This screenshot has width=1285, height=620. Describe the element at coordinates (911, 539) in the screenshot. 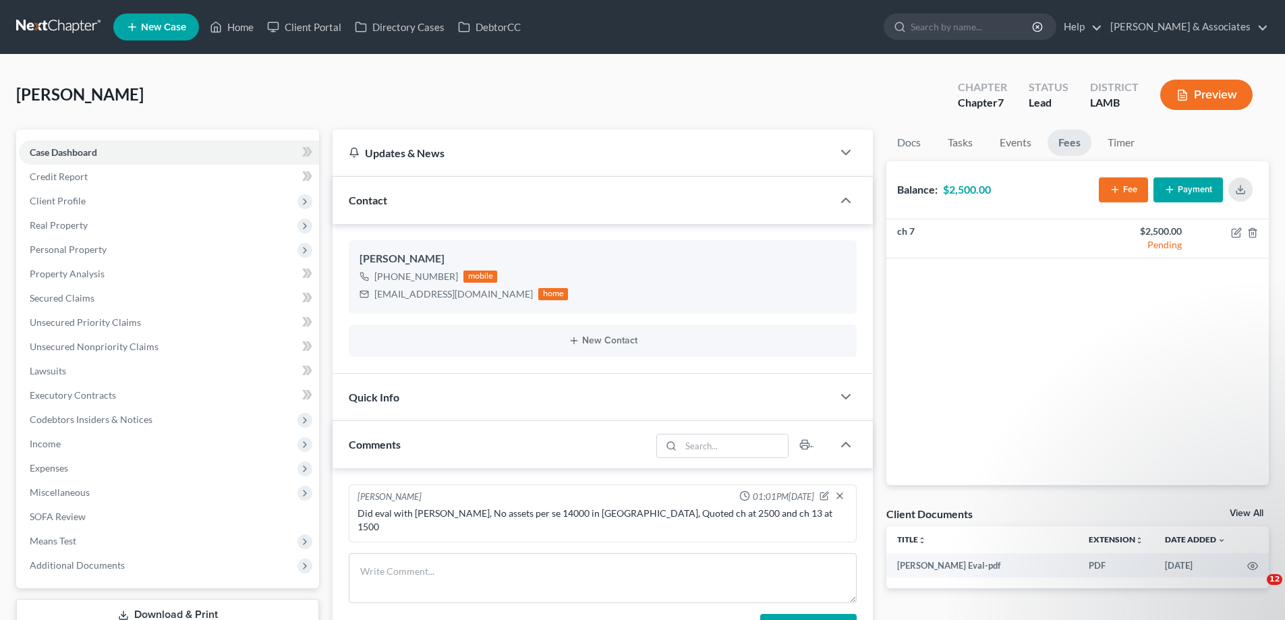

I see `a: Titleunfold_more` at that location.